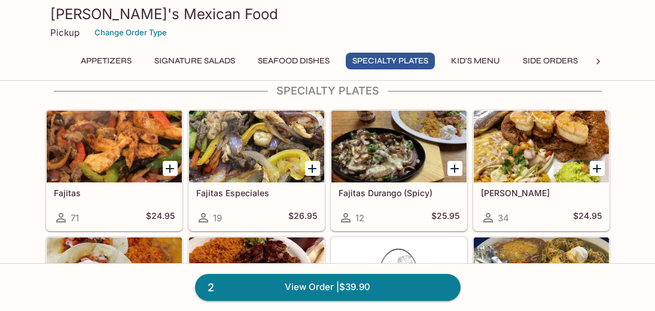 The width and height of the screenshot is (655, 311). Describe the element at coordinates (551, 61) in the screenshot. I see `button: Side Orders` at that location.